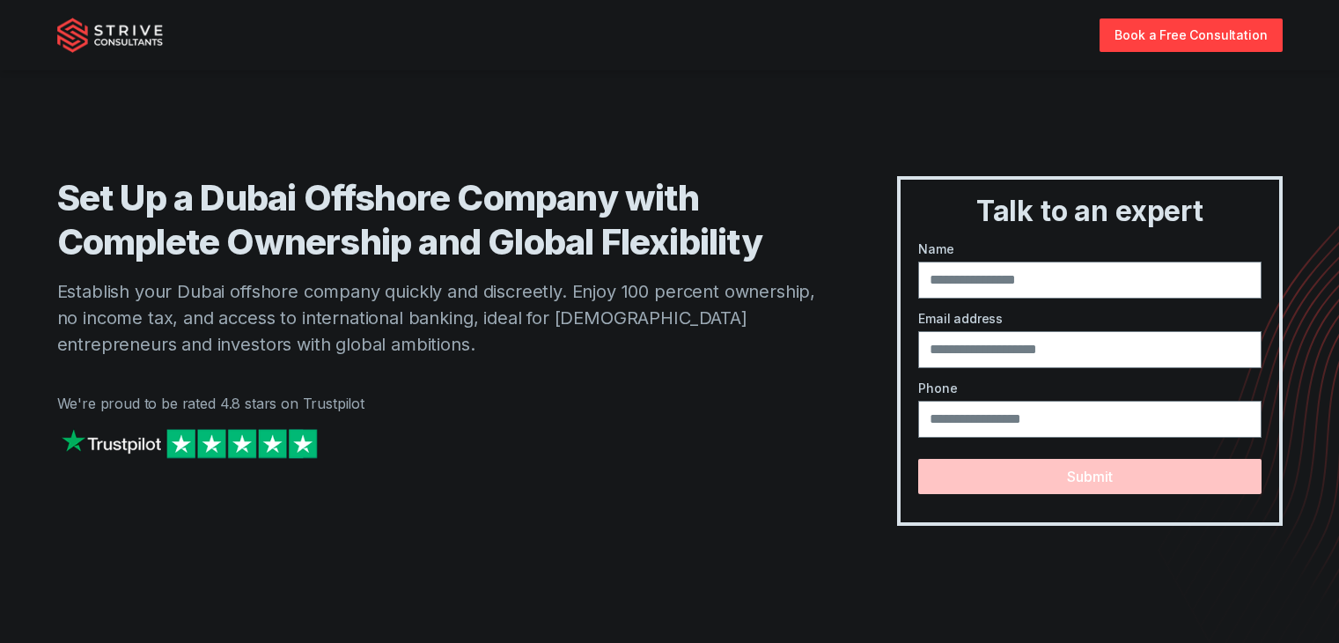 This screenshot has width=1339, height=643. Describe the element at coordinates (1190, 34) in the screenshot. I see `a: Book a Free Consultation` at that location.